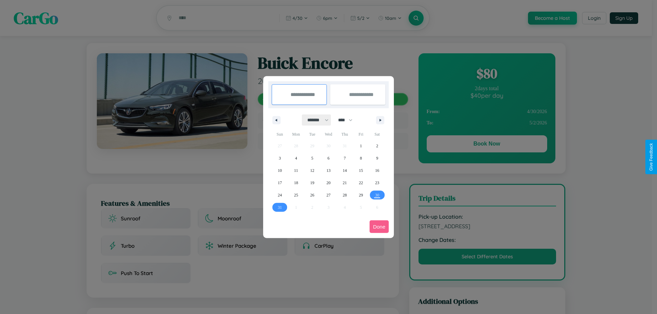  What do you see at coordinates (280, 158) in the screenshot?
I see `span: 3` at bounding box center [280, 158].